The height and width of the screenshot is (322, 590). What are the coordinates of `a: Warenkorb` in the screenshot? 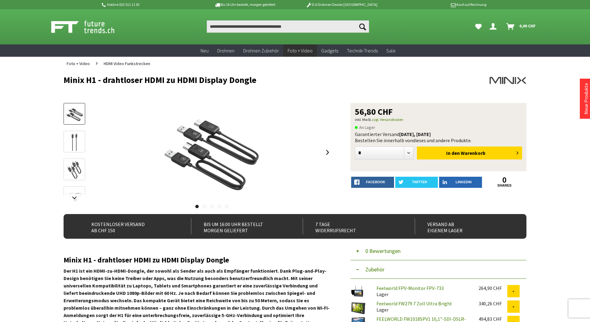 It's located at (521, 27).